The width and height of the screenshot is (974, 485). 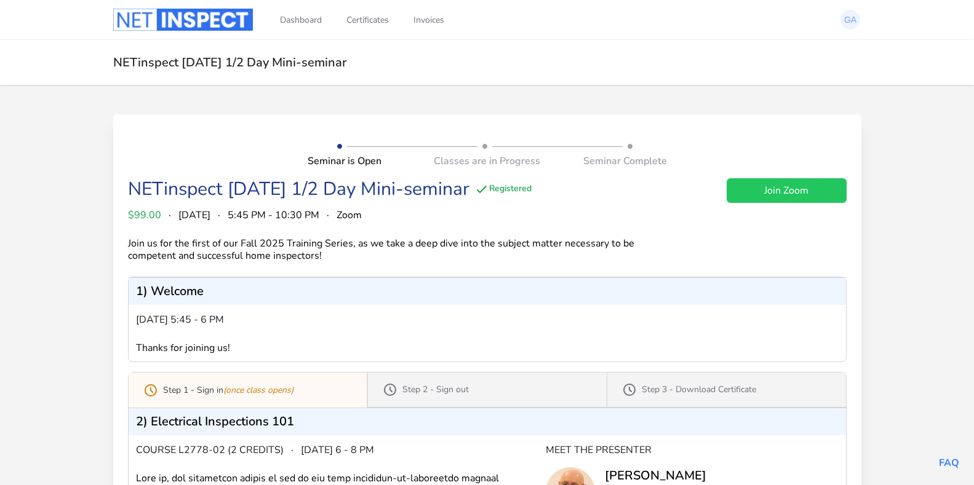 What do you see at coordinates (726, 390) in the screenshot?
I see `a: Step 3 - Download Certificate` at bounding box center [726, 390].